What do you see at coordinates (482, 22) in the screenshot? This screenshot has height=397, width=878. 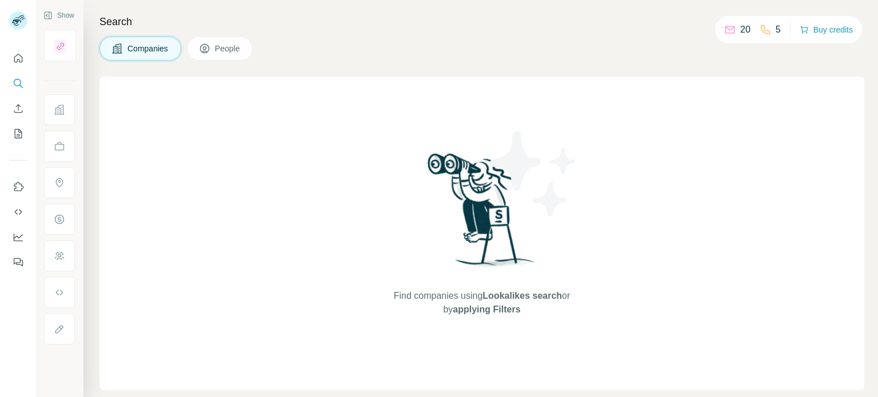 I see `h4: Search` at bounding box center [482, 22].